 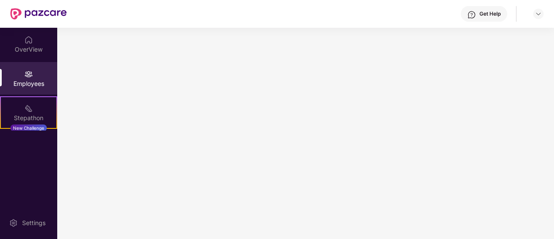 I want to click on div: Stepathon, so click(x=29, y=118).